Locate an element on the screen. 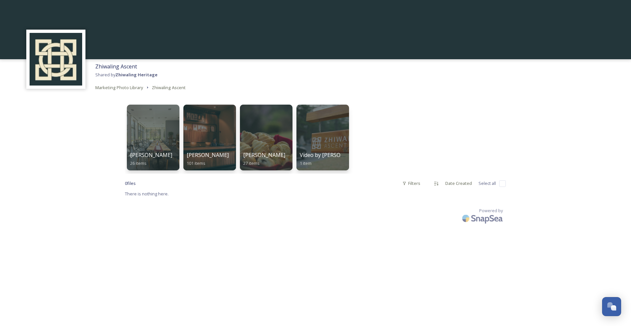 The height and width of the screenshot is (326, 631). div: Filters is located at coordinates (411, 183).